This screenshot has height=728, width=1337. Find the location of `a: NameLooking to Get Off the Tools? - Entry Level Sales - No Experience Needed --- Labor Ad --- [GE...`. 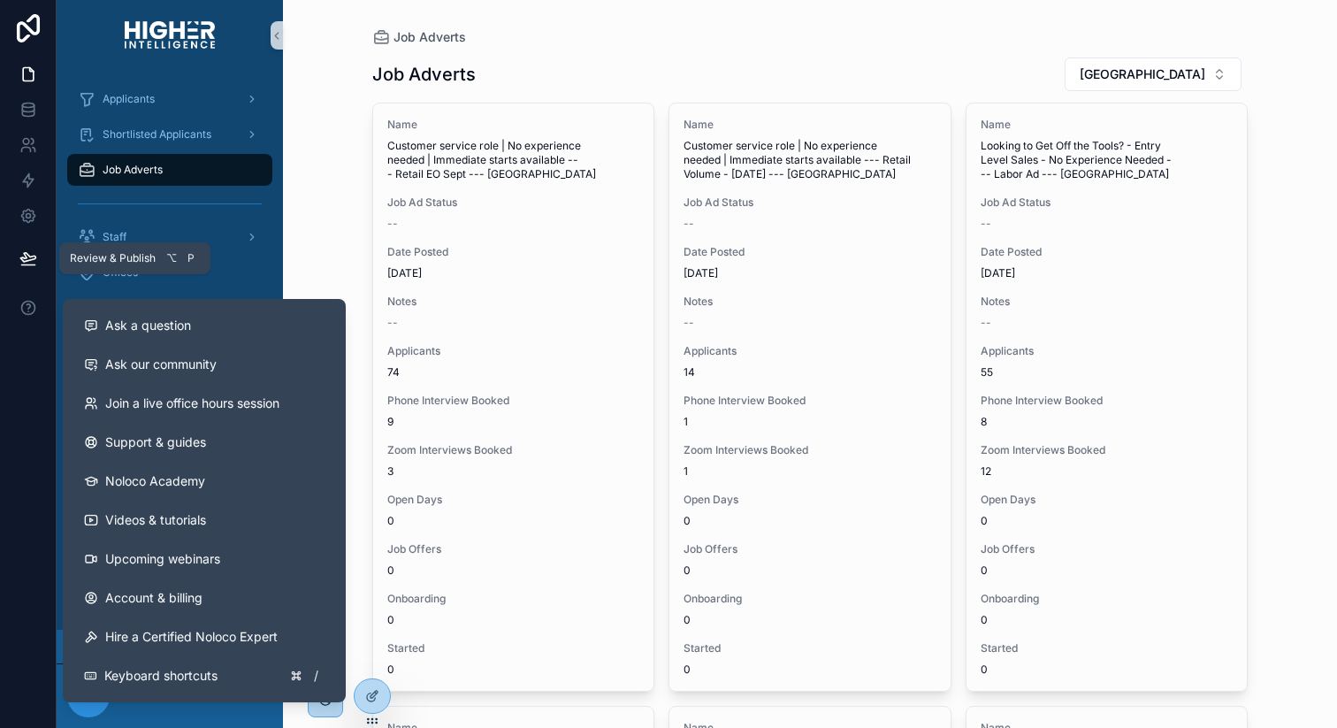

a: NameLooking to Get Off the Tools? - Entry Level Sales - No Experience Needed --- Labor Ad --- [GE... is located at coordinates (1107, 397).